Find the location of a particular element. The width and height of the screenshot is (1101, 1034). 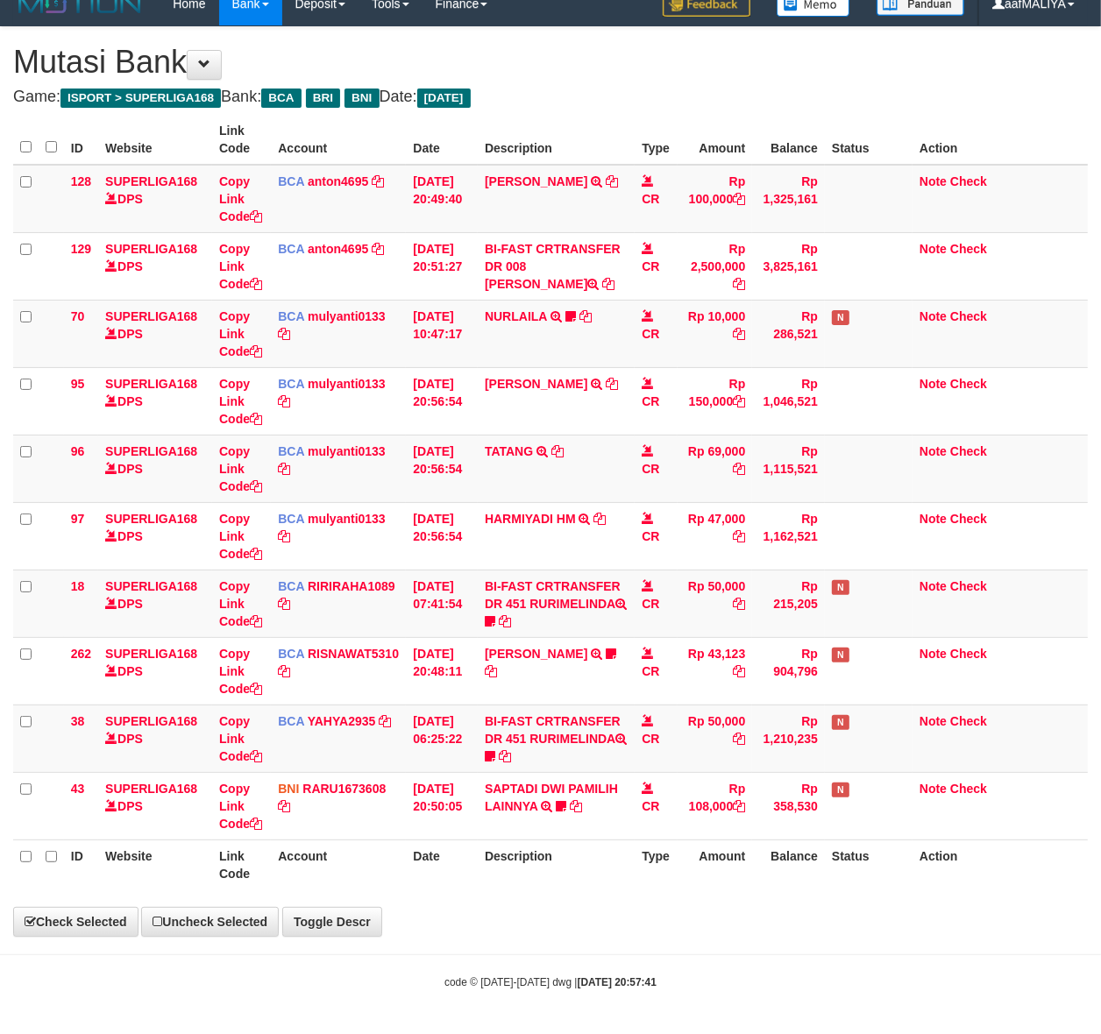

td: Rp 10,000 is located at coordinates (714, 333).